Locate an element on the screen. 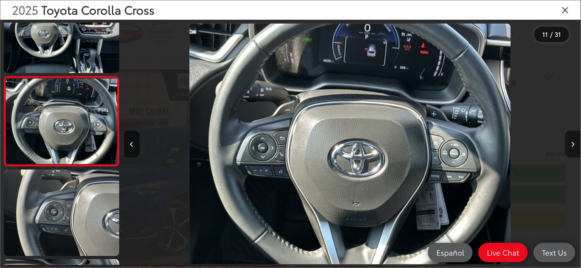 The height and width of the screenshot is (268, 581). span: Toyota Corolla Cross is located at coordinates (98, 9).